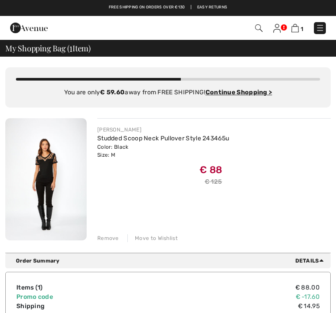 Image resolution: width=336 pixels, height=313 pixels. Describe the element at coordinates (320, 28) in the screenshot. I see `img: Menu` at that location.